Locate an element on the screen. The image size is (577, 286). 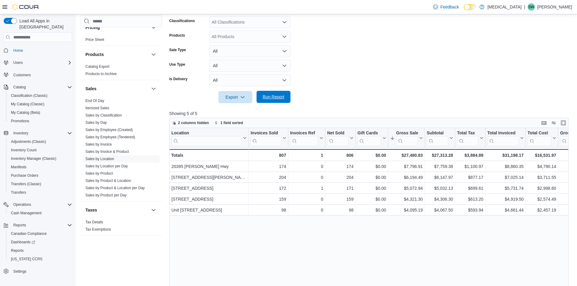
span: Feedback is located at coordinates (449, 7).